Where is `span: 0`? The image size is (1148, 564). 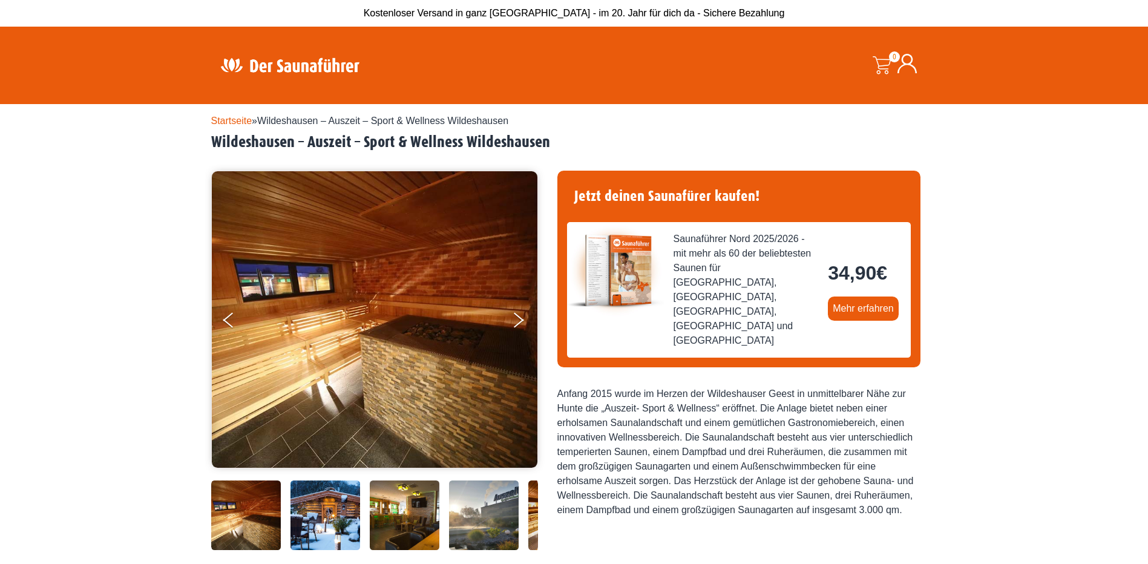 span: 0 is located at coordinates (895, 57).